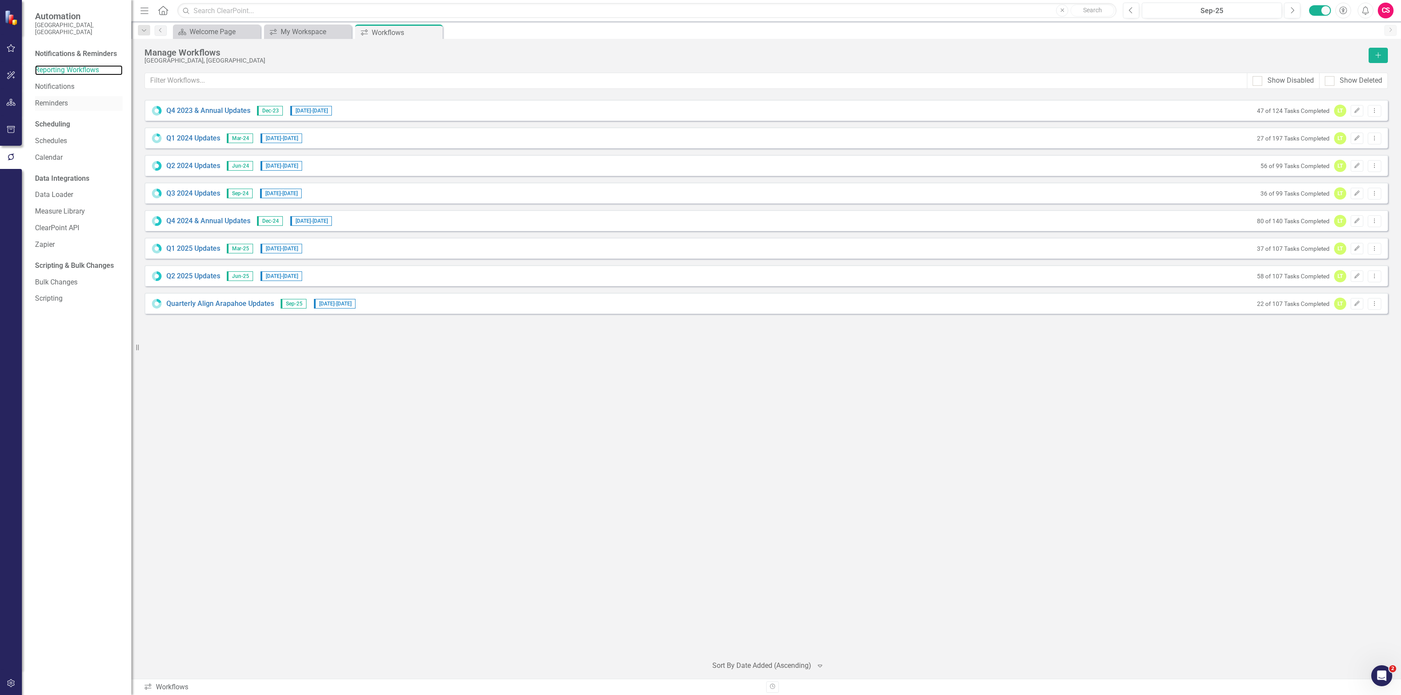 The height and width of the screenshot is (695, 1401). I want to click on a: Notifications, so click(79, 87).